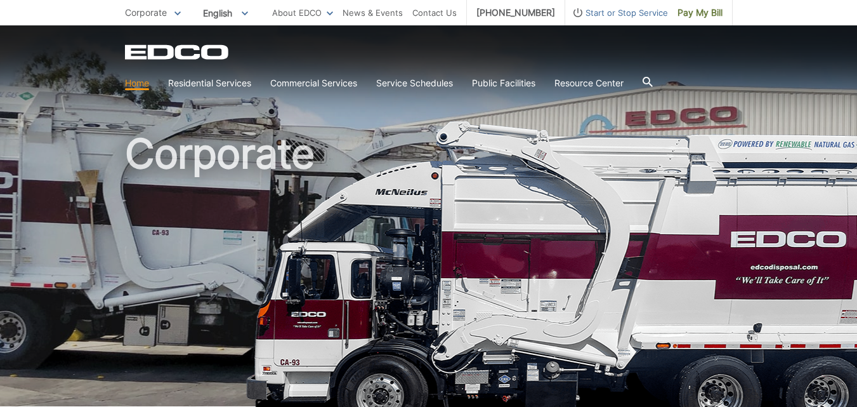 This screenshot has width=857, height=407. I want to click on a: Resource Center, so click(589, 83).